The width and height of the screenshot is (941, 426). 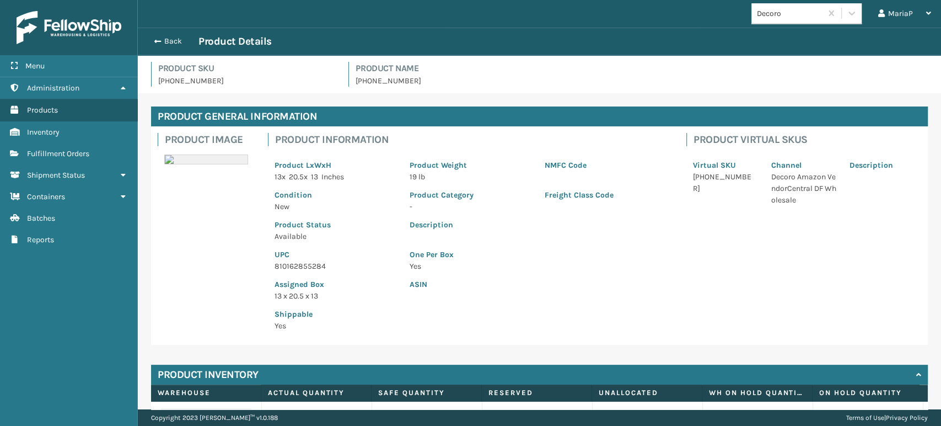 What do you see at coordinates (538, 284) in the screenshot?
I see `p: ASIN` at bounding box center [538, 284].